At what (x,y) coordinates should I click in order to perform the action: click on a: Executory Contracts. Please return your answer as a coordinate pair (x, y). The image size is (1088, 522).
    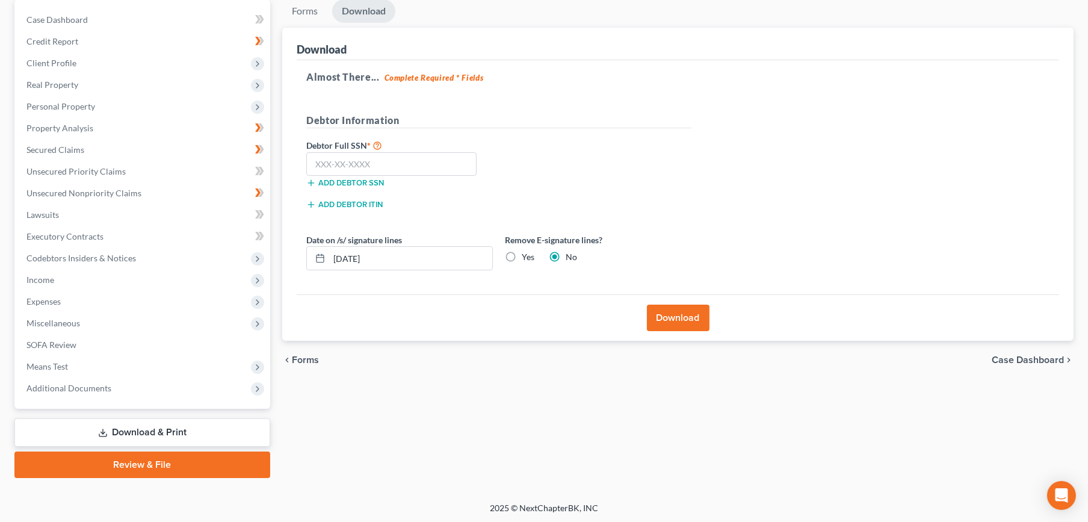
    Looking at the image, I should click on (143, 237).